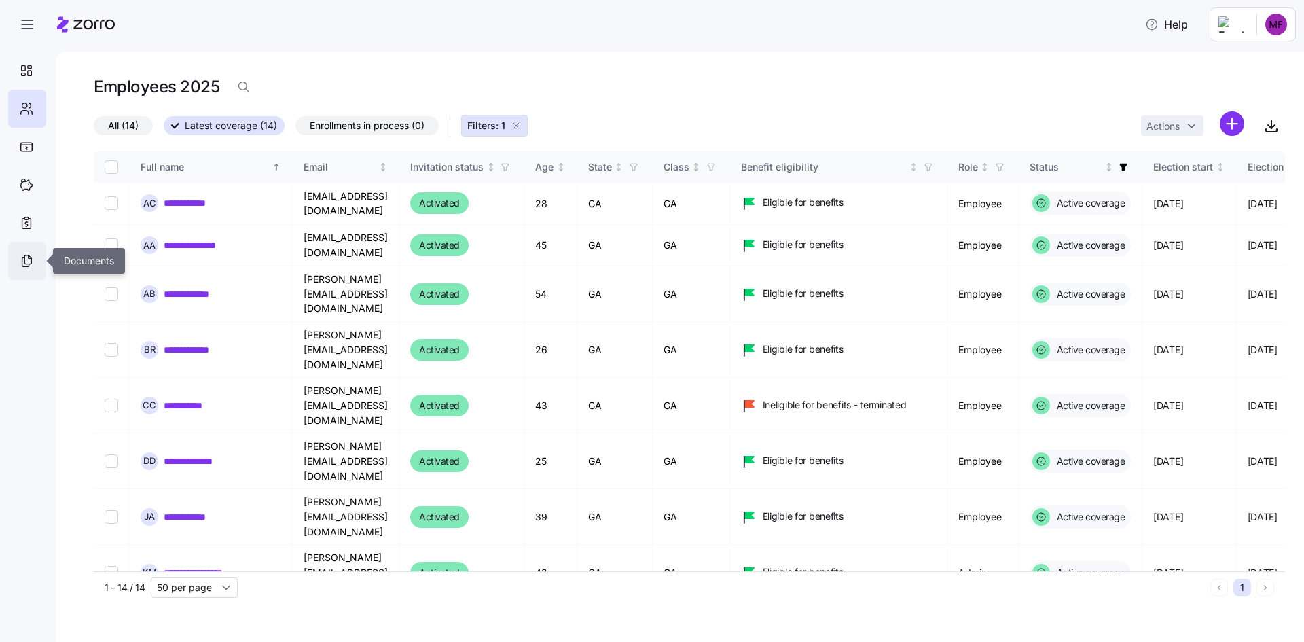  I want to click on th: Election startNot sorted, so click(1189, 167).